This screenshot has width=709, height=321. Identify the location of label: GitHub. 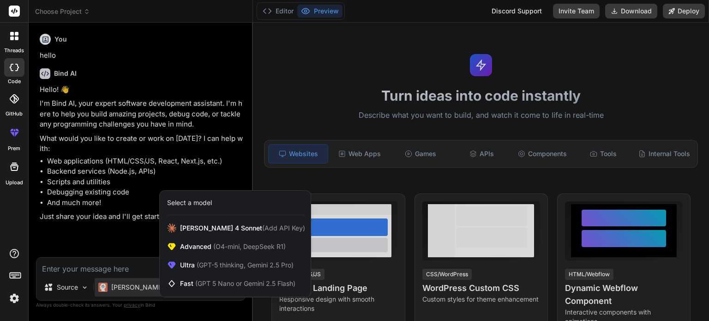
(14, 114).